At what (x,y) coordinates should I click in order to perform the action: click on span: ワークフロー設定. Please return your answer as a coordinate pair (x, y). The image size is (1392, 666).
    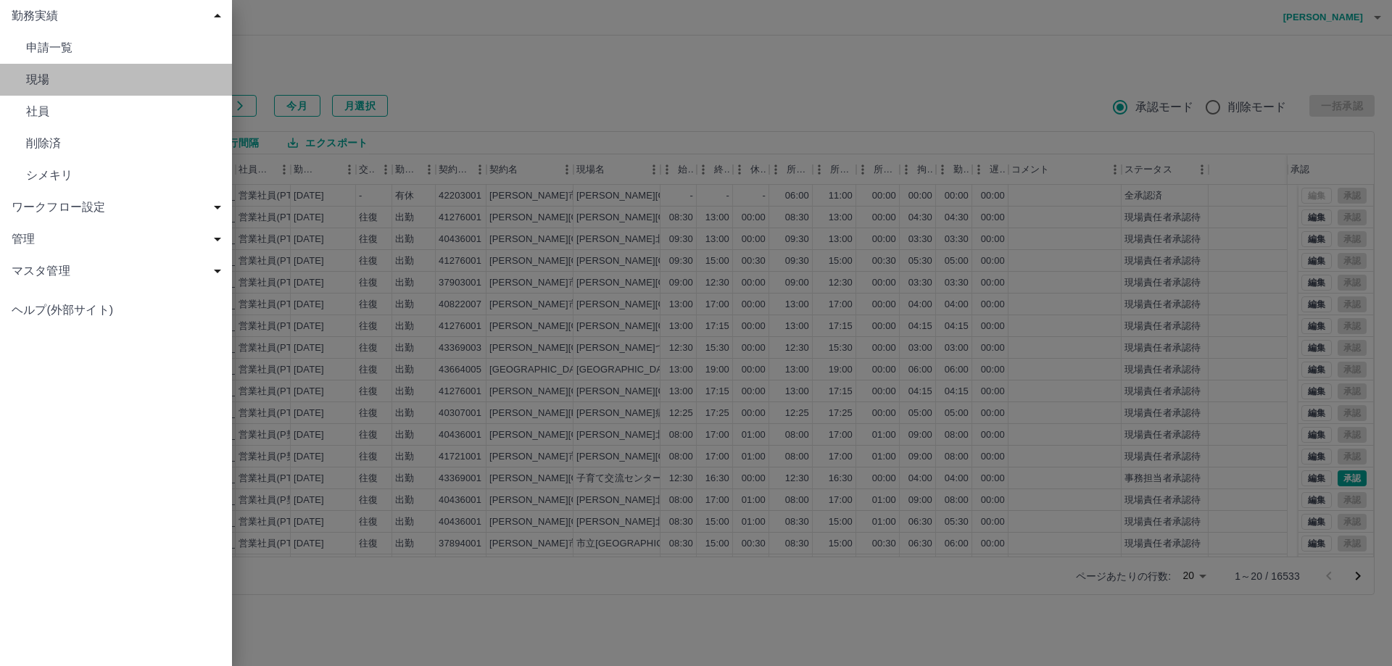
    Looking at the image, I should click on (119, 207).